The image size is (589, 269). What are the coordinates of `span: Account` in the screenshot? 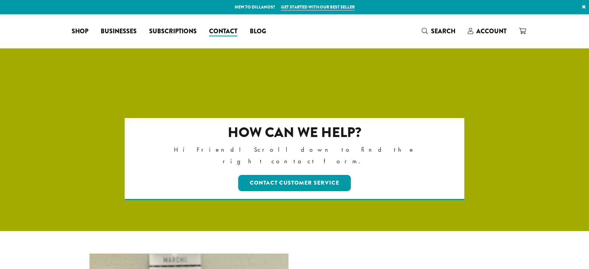 It's located at (492, 31).